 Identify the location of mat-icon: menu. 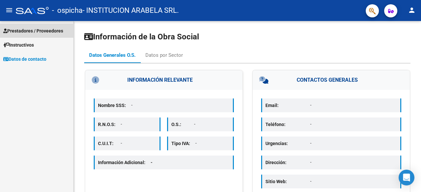
(9, 10).